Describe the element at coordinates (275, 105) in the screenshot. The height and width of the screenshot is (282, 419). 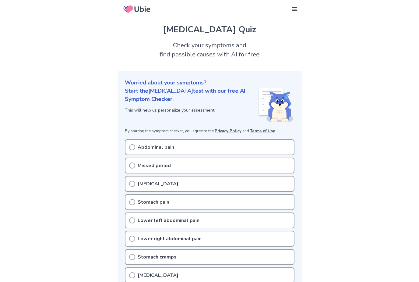
I see `img: Shiba` at that location.